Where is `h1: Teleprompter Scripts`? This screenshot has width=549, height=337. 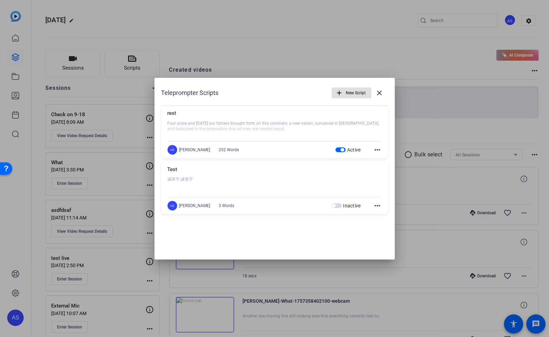 h1: Teleprompter Scripts is located at coordinates (190, 93).